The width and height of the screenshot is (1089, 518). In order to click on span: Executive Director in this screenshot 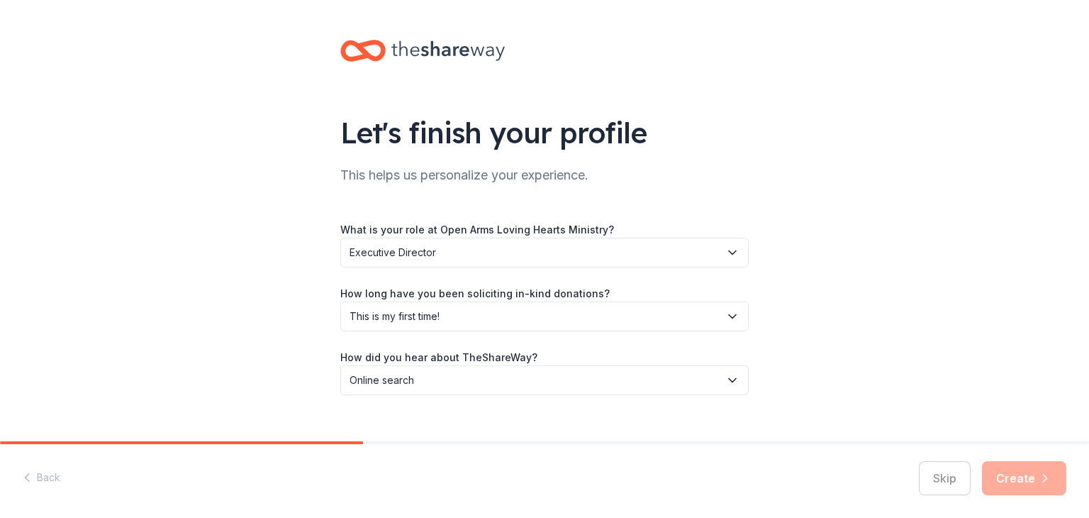, I will do `click(535, 252)`.